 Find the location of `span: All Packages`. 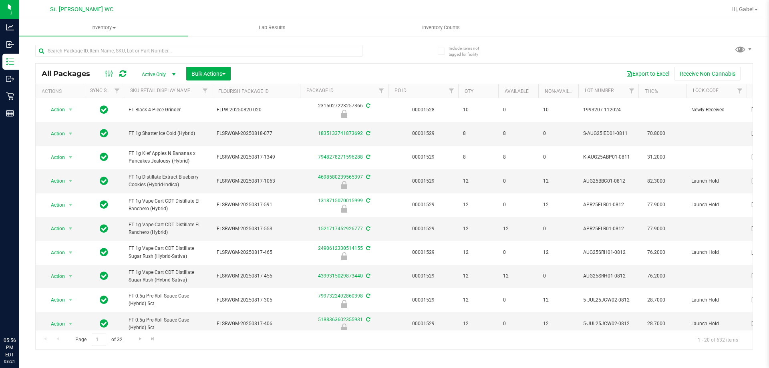

span: All Packages is located at coordinates (70, 74).